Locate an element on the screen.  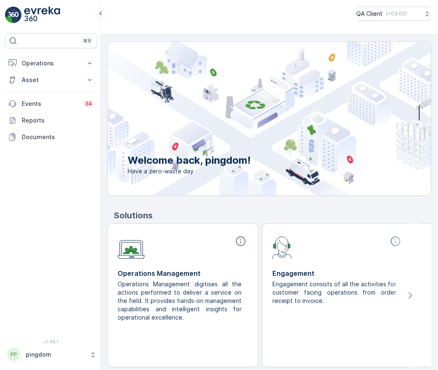
p: pingdom is located at coordinates (55, 355).